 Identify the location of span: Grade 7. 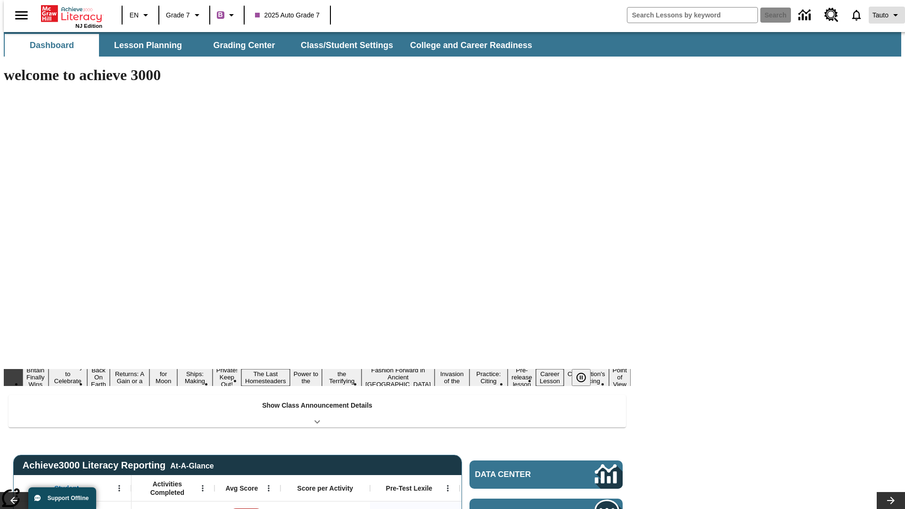
(178, 15).